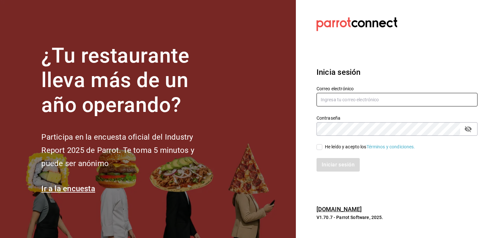 This screenshot has height=238, width=493. What do you see at coordinates (397, 100) in the screenshot?
I see `input: Ingresa tu correo electrónico` at bounding box center [397, 100].